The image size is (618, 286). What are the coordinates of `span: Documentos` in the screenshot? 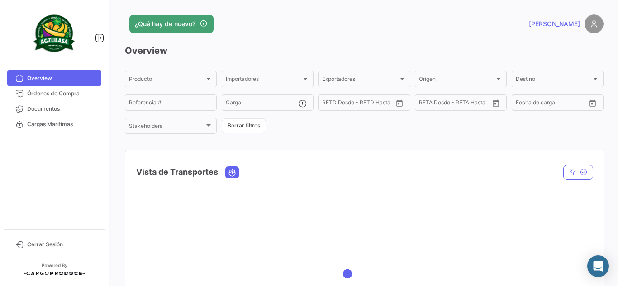 It's located at (62, 109).